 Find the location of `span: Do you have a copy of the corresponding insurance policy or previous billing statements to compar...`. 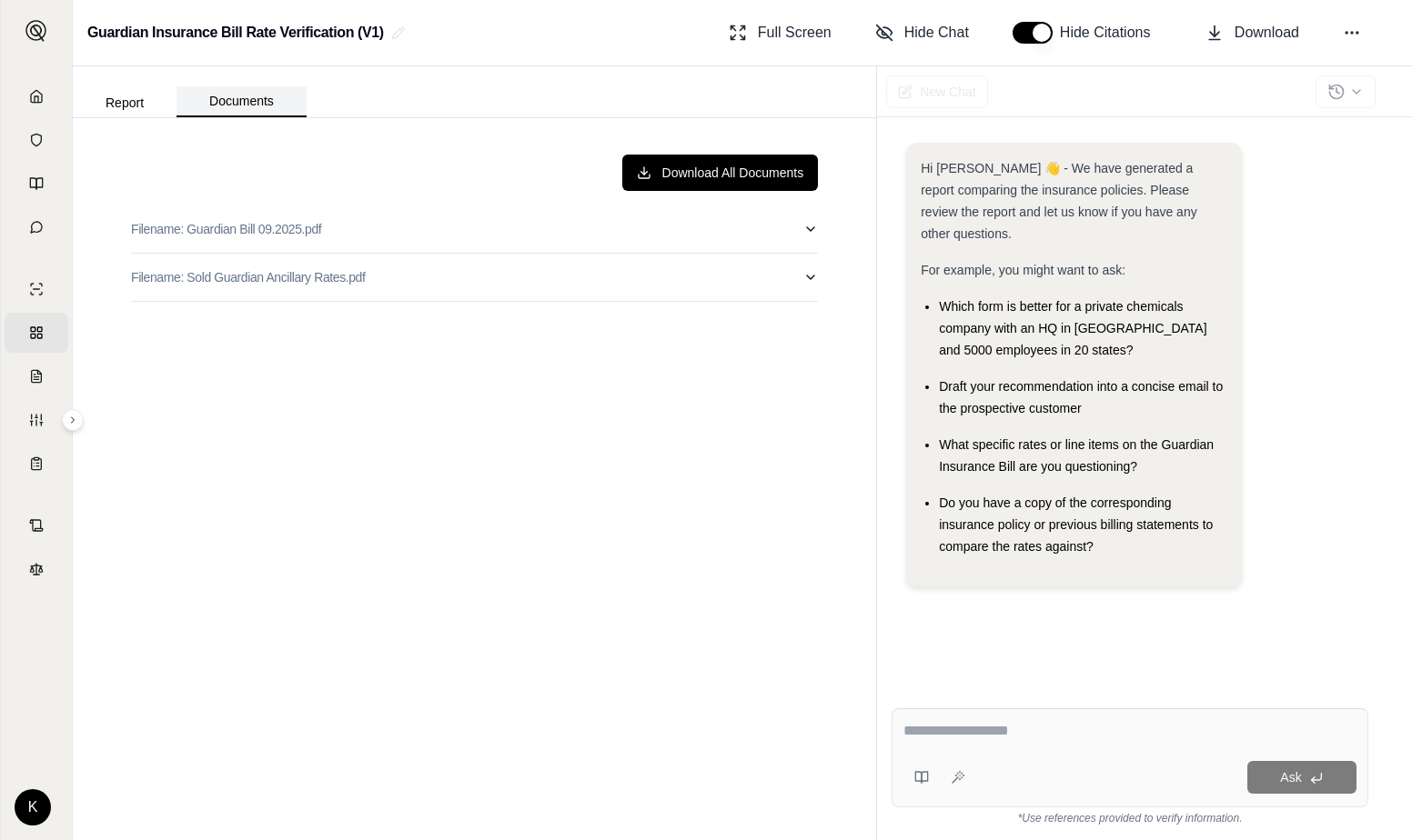

span: Do you have a copy of the corresponding insurance policy or previous billing statements to compar... is located at coordinates (1075, 525).